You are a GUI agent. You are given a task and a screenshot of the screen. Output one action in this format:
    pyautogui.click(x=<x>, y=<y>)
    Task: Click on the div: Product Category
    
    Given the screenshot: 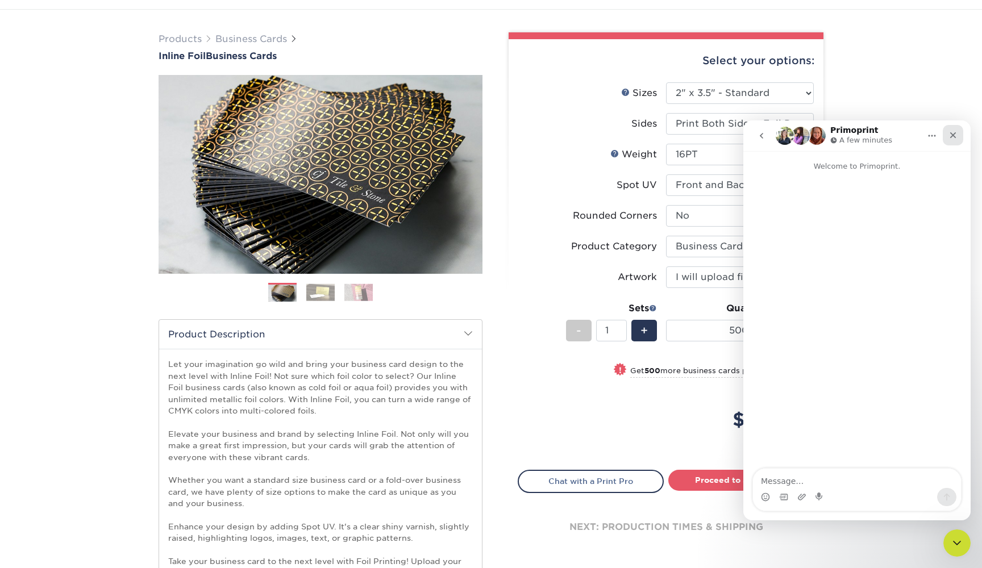 What is the action you would take?
    pyautogui.click(x=614, y=247)
    